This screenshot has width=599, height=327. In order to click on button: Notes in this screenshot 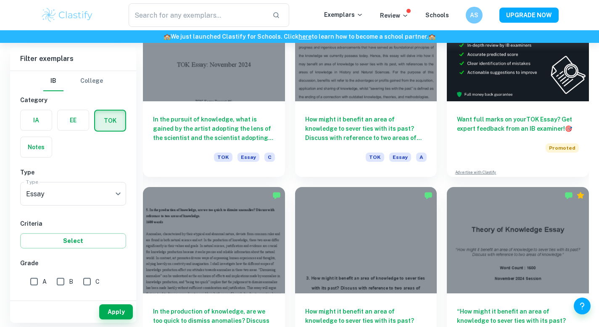, I will do `click(36, 147)`.